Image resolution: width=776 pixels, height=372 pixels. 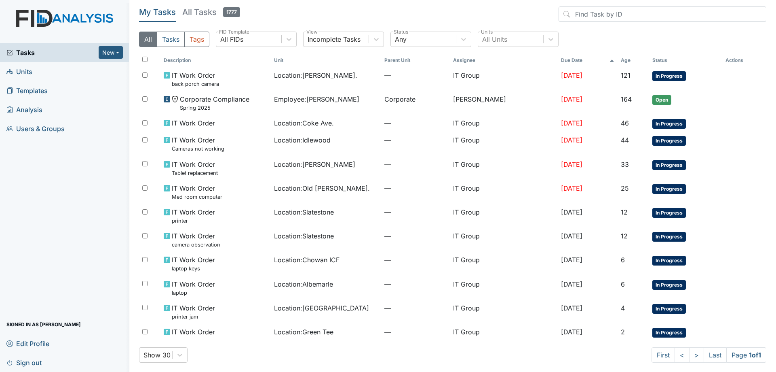 What do you see at coordinates (28, 343) in the screenshot?
I see `span: Edit Profile` at bounding box center [28, 343].